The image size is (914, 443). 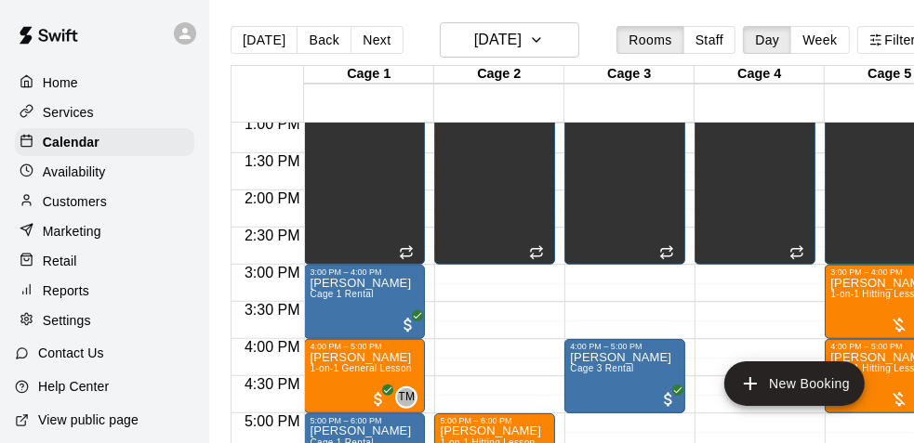 I want to click on a: Home, so click(x=104, y=83).